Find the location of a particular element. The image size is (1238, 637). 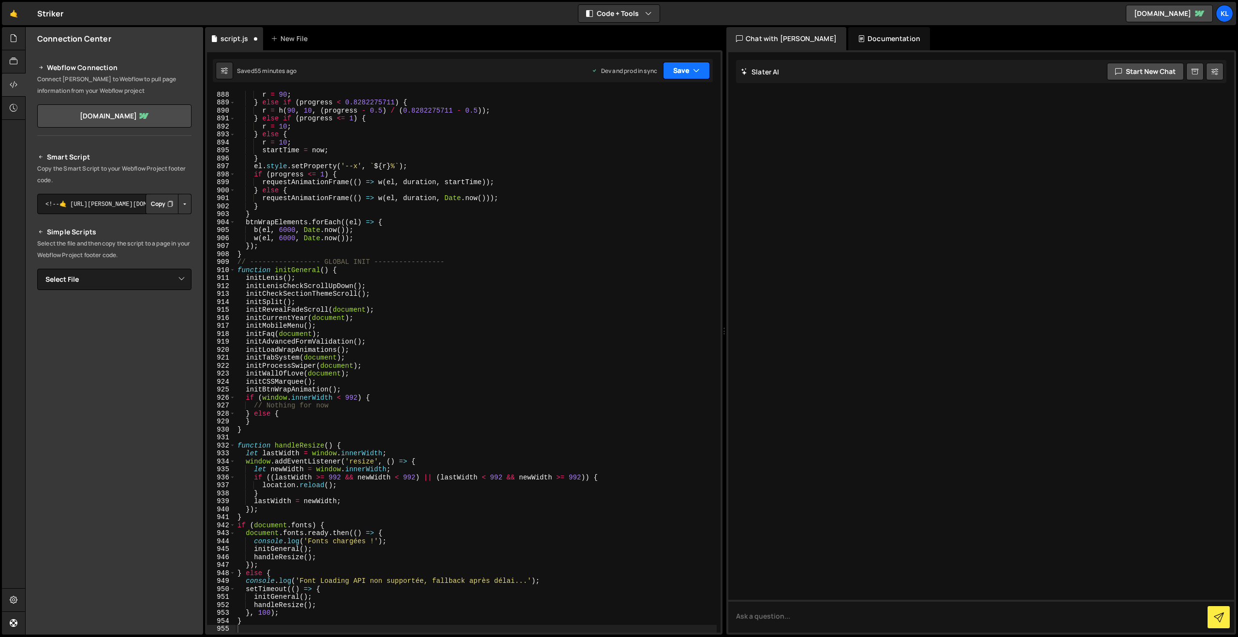

div: 895 is located at coordinates (221, 150).